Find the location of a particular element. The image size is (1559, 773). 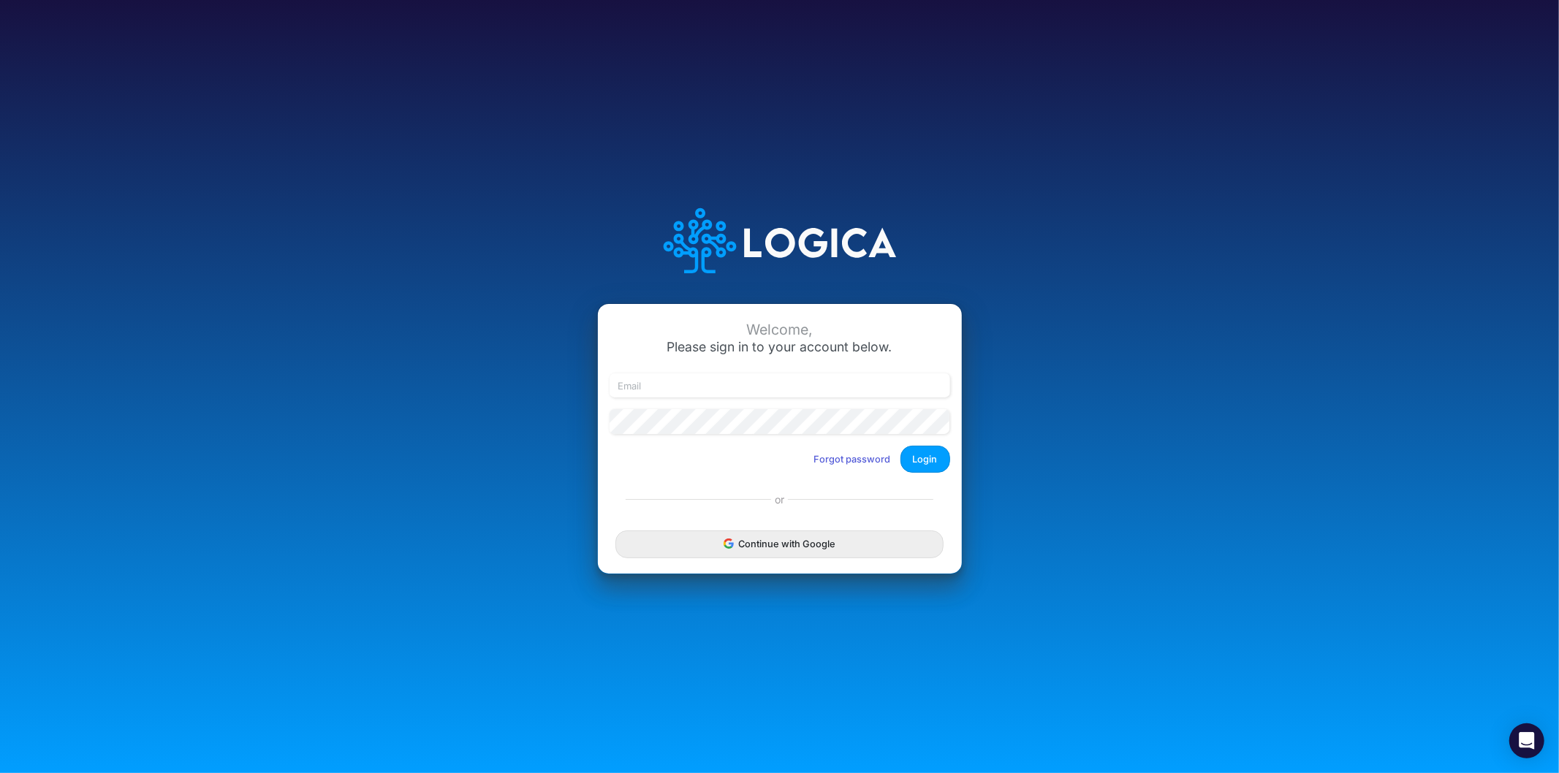

div: Open Intercom Messenger is located at coordinates (1527, 741).